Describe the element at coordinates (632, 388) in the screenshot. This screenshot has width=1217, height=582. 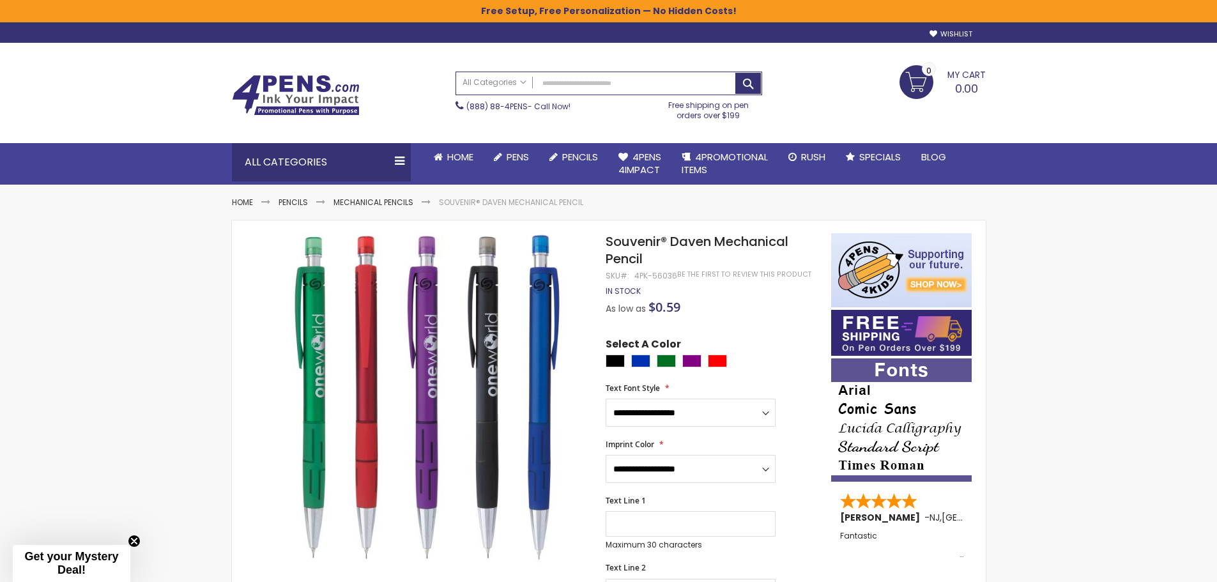
I see `span: Text Font Style` at that location.